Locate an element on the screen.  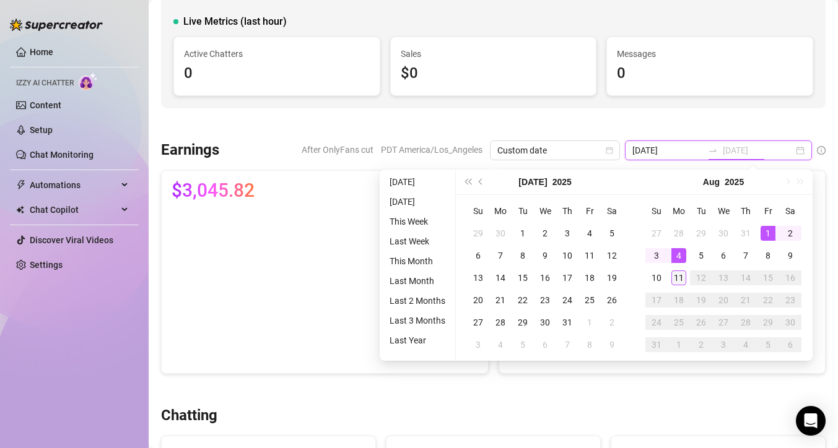
div: 26 is located at coordinates (612, 300).